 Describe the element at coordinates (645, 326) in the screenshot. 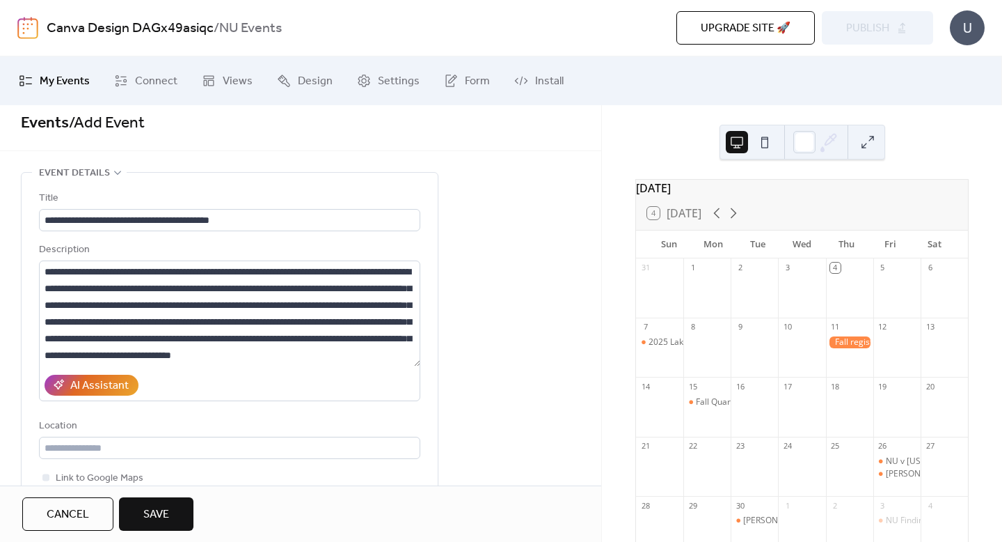

I see `div: 7` at that location.